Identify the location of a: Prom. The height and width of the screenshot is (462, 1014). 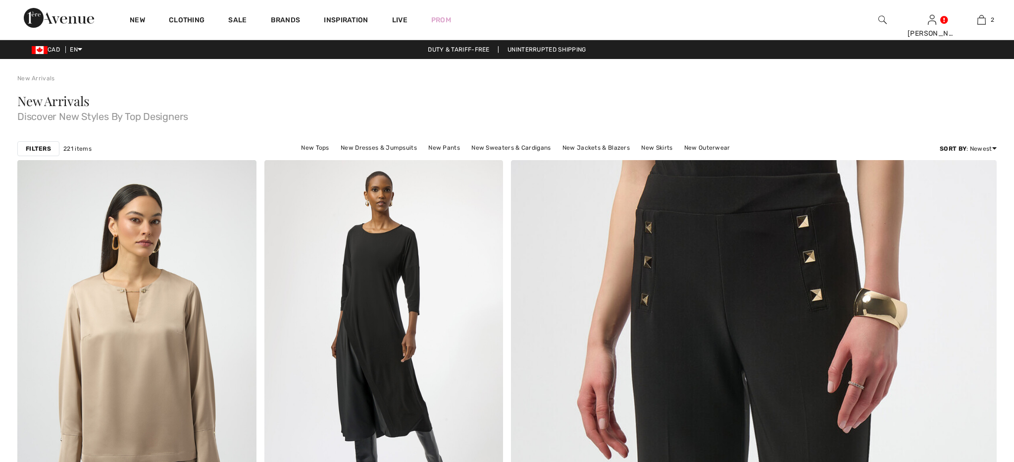
(441, 20).